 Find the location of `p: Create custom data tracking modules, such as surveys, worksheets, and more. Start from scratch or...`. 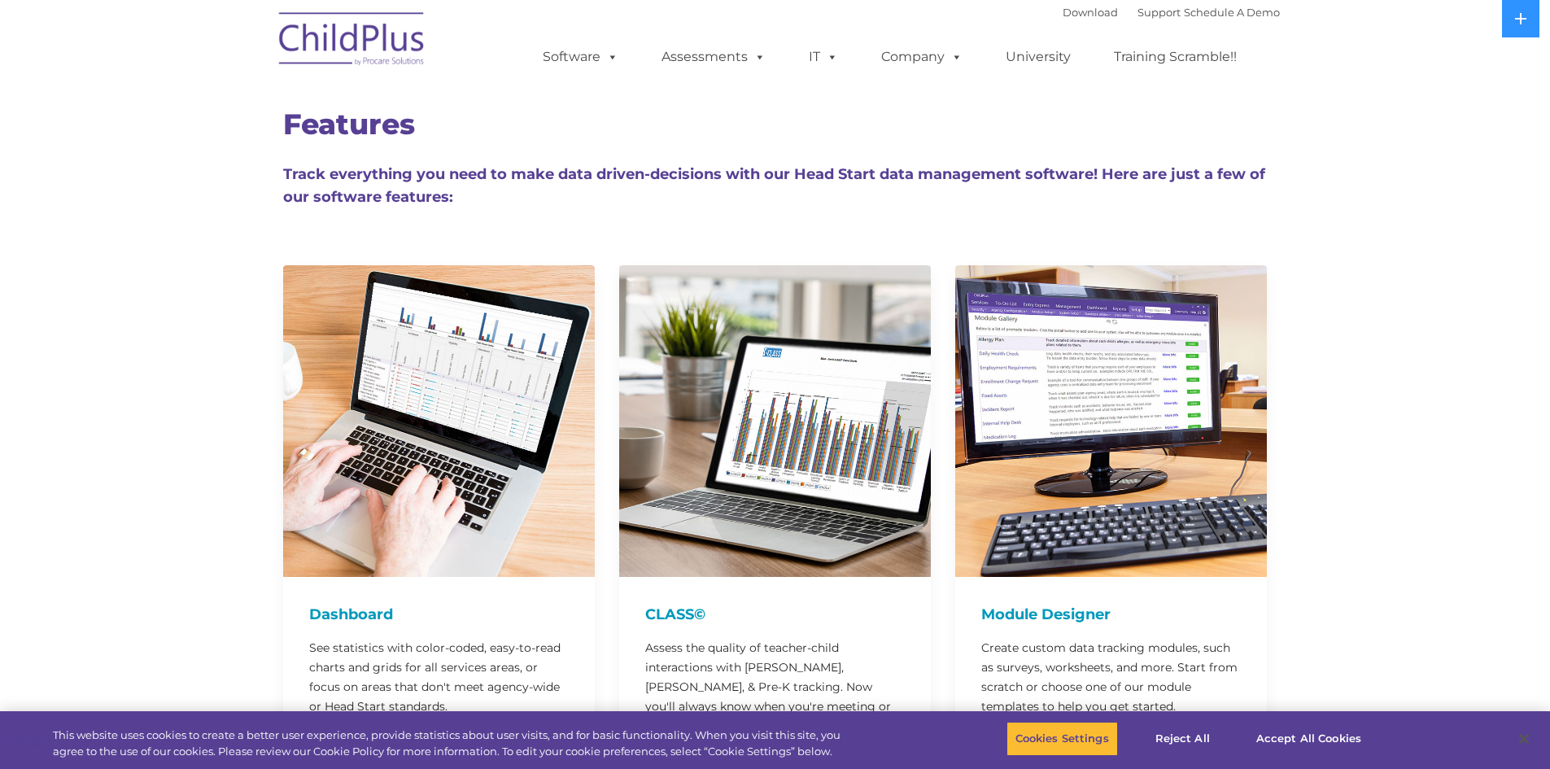

p: Create custom data tracking modules, such as surveys, worksheets, and more. Start from scratch or... is located at coordinates (1110, 677).